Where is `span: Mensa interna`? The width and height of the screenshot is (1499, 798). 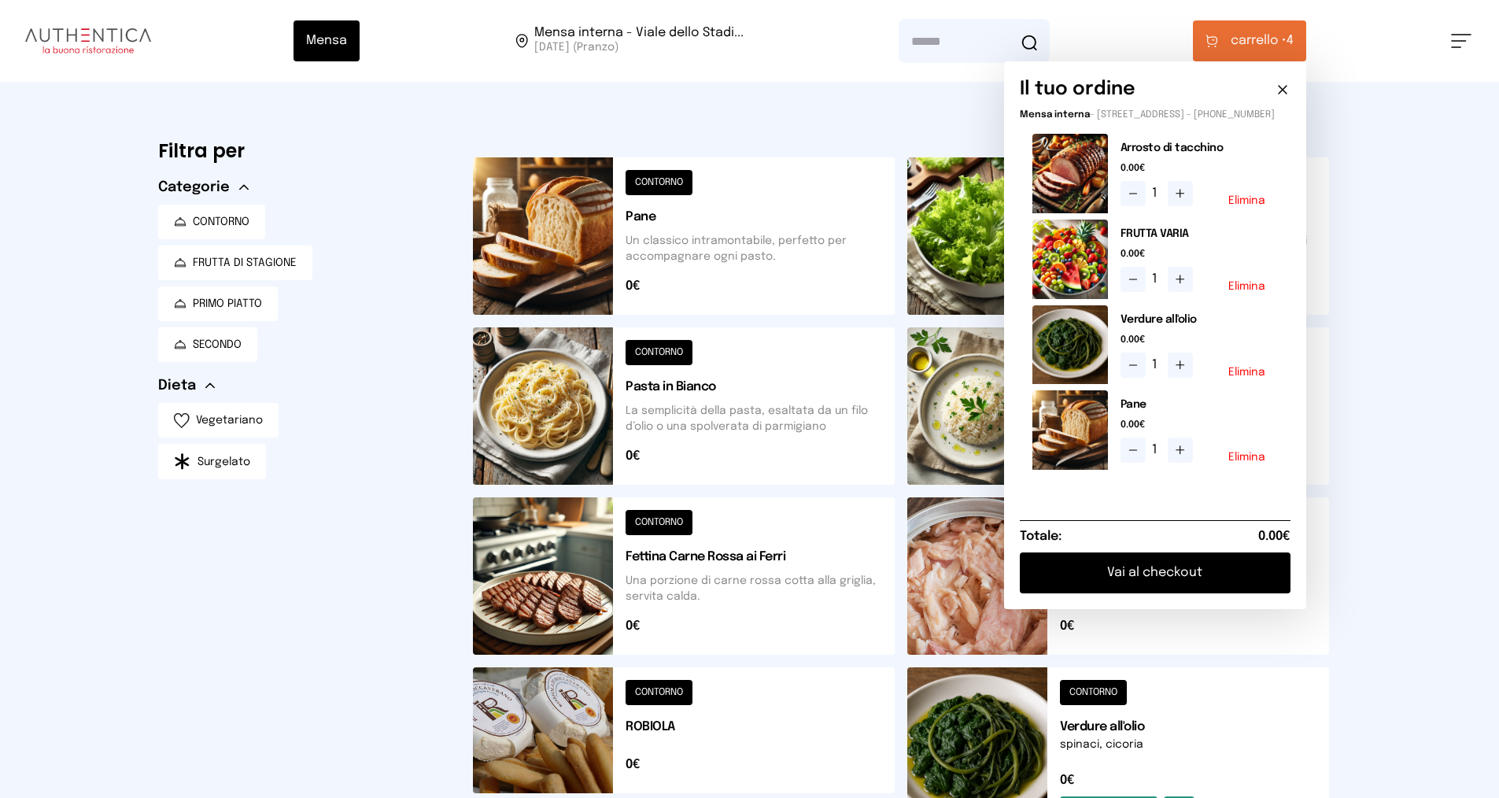 span: Mensa interna is located at coordinates (1054, 115).